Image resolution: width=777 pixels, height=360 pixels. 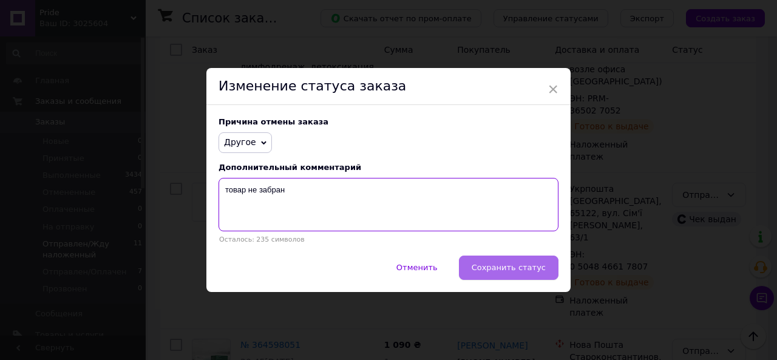 I want to click on p: Осталось: 235 символов, so click(x=388, y=239).